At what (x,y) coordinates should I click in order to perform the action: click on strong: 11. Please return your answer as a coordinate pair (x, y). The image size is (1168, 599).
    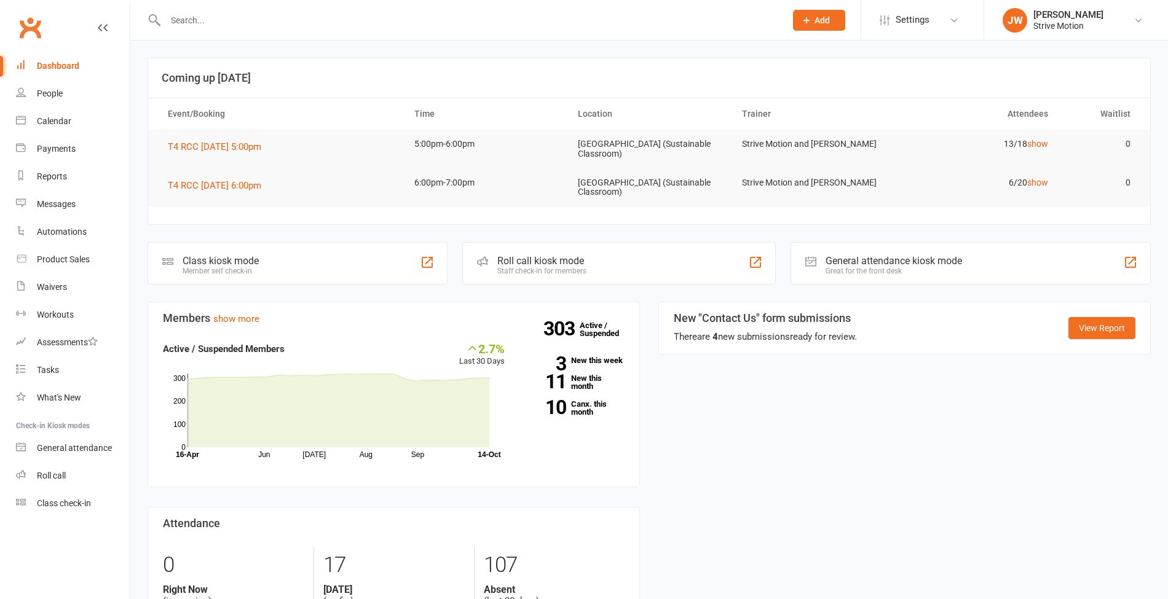
    Looking at the image, I should click on (545, 382).